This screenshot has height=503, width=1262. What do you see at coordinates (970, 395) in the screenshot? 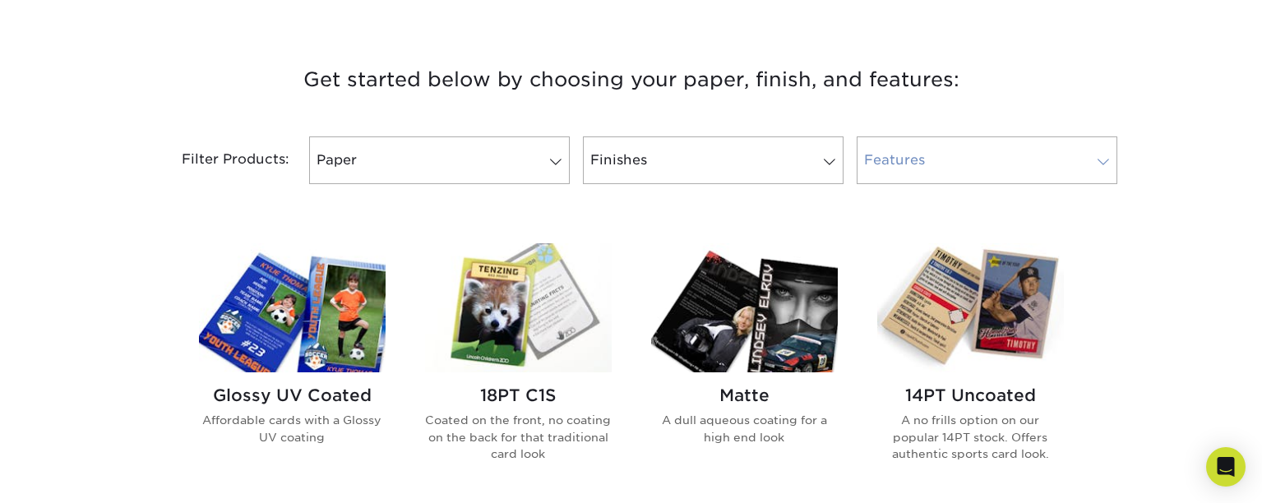
I see `h2: 14PT Uncoated` at bounding box center [970, 395].